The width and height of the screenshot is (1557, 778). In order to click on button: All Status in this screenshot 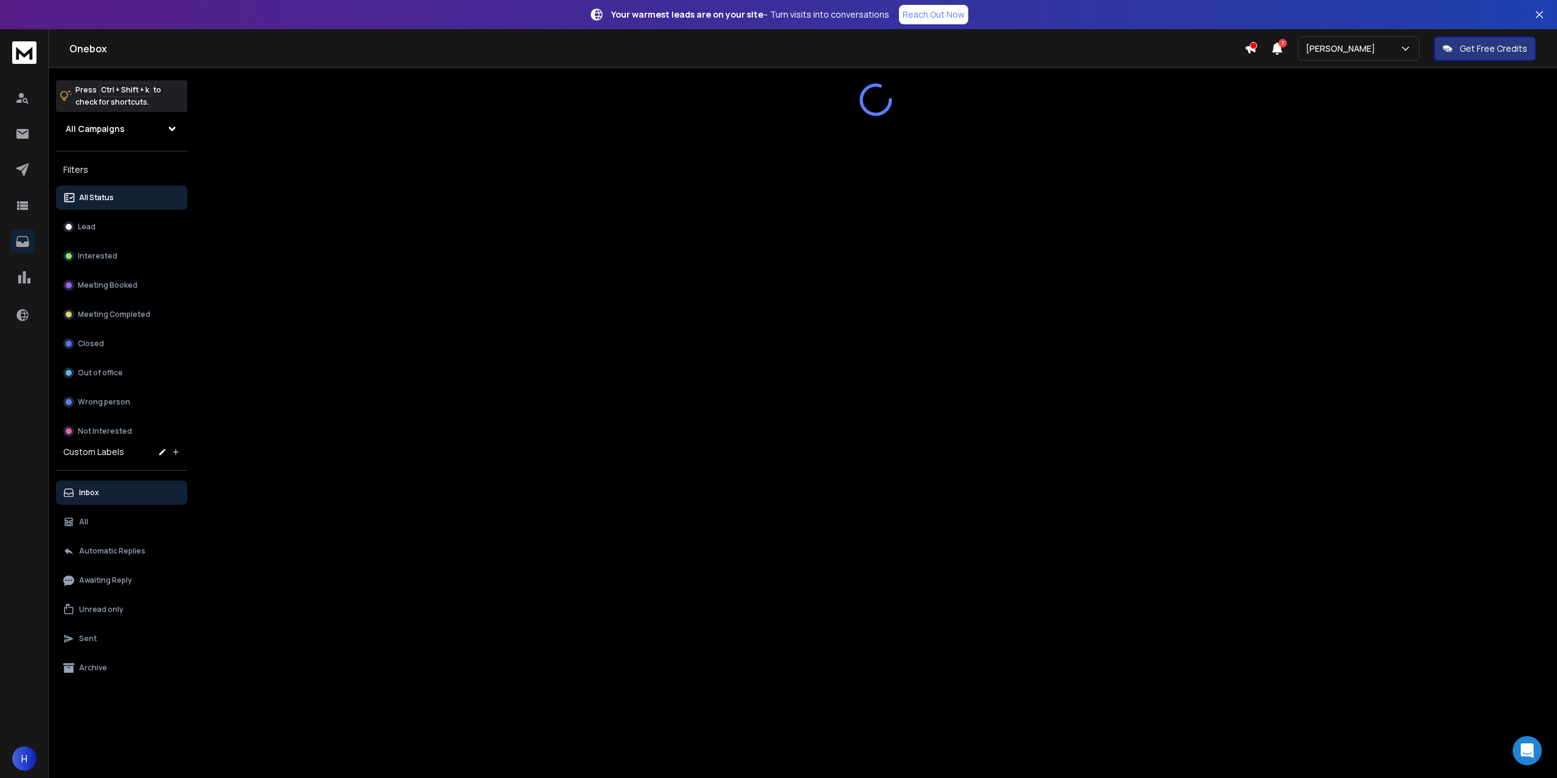, I will do `click(122, 198)`.